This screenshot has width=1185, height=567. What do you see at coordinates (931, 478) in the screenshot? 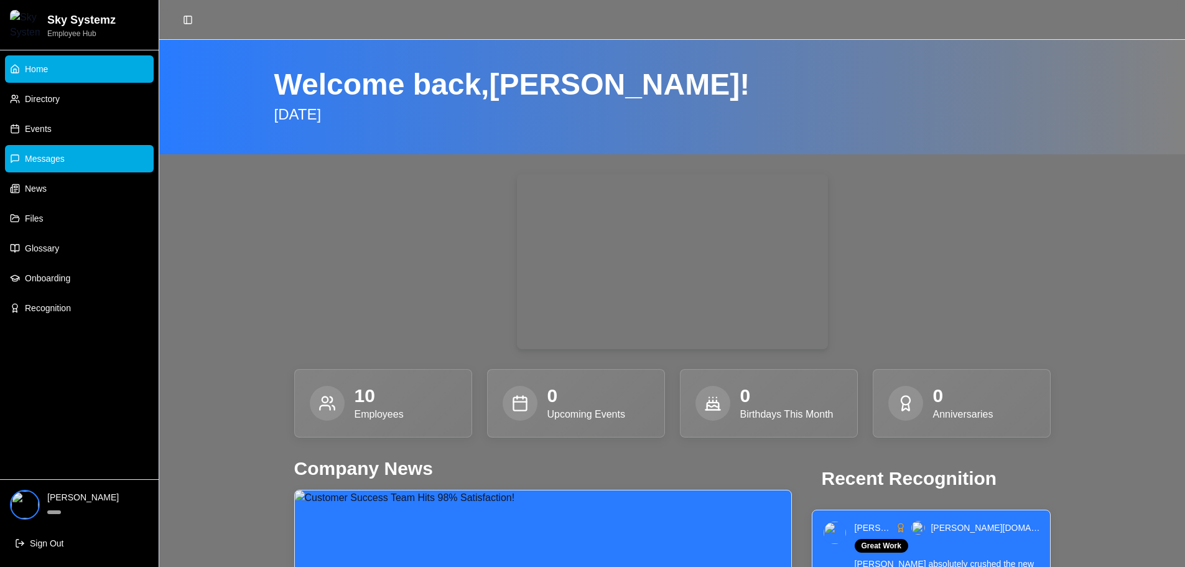
I see `h2: Recent Recognition` at bounding box center [931, 478].